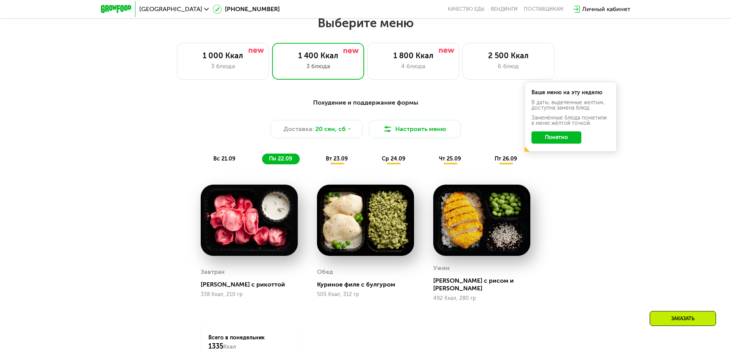 This screenshot has width=731, height=352. Describe the element at coordinates (365, 295) in the screenshot. I see `div: 505 Ккал, 312 гр` at that location.